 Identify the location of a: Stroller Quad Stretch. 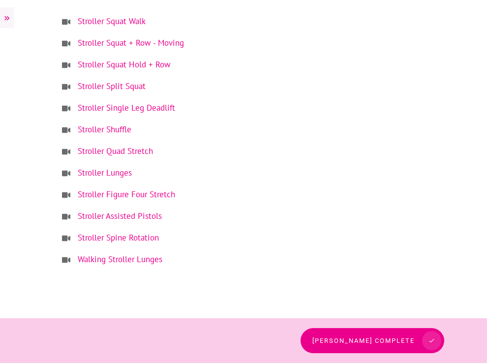
(115, 151).